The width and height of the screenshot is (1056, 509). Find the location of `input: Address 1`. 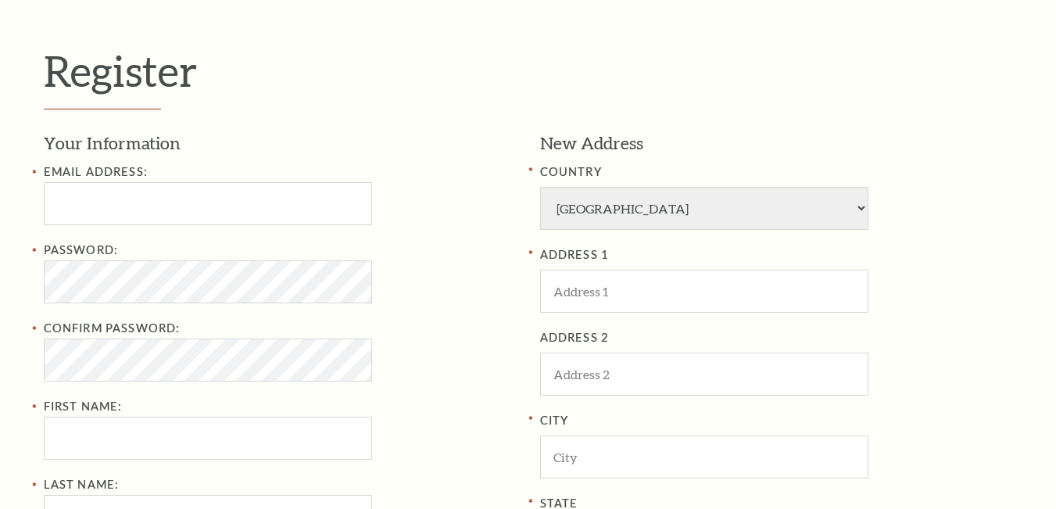

input: Address 1 is located at coordinates (704, 291).